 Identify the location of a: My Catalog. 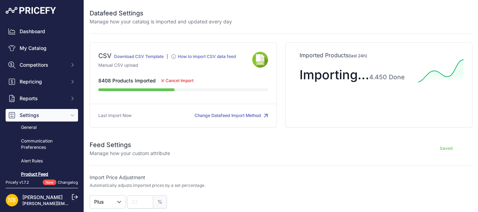
(42, 48).